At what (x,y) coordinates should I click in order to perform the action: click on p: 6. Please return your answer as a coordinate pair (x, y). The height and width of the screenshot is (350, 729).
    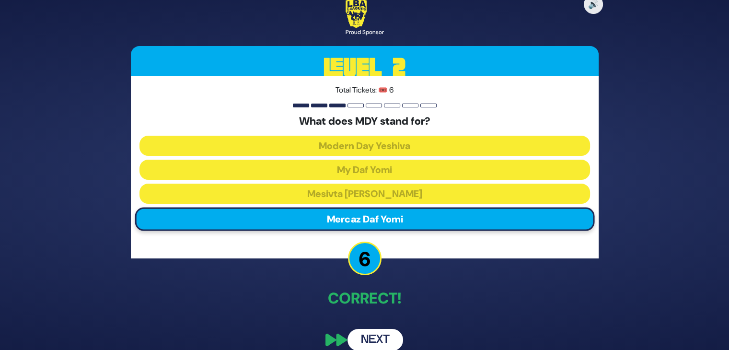
    Looking at the image, I should click on (365, 259).